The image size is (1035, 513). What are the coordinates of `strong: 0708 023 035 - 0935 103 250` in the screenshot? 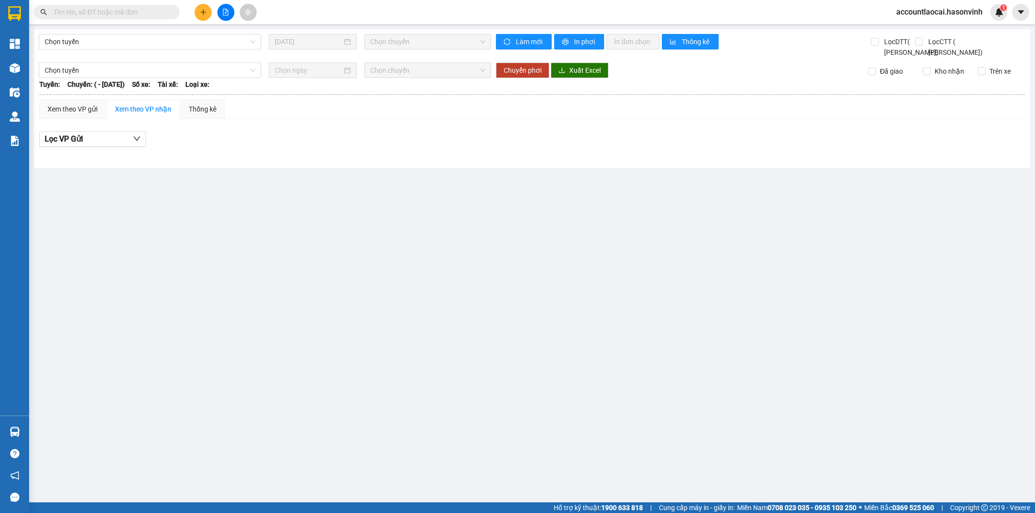 It's located at (812, 508).